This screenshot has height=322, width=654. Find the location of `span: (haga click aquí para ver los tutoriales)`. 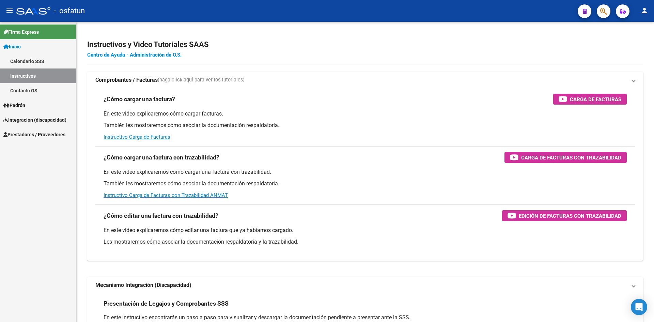

span: (haga click aquí para ver los tutoriales) is located at coordinates (201, 80).